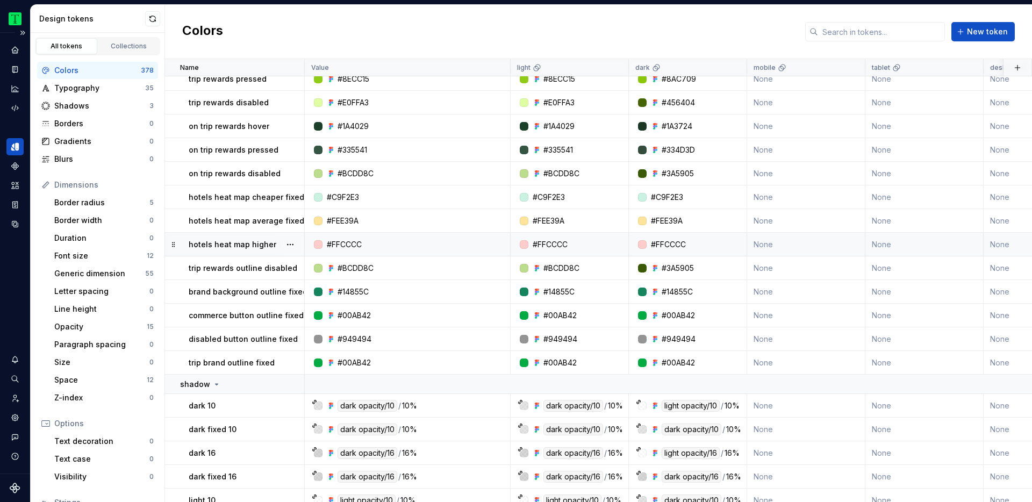  Describe the element at coordinates (642, 68) in the screenshot. I see `p: dark` at that location.